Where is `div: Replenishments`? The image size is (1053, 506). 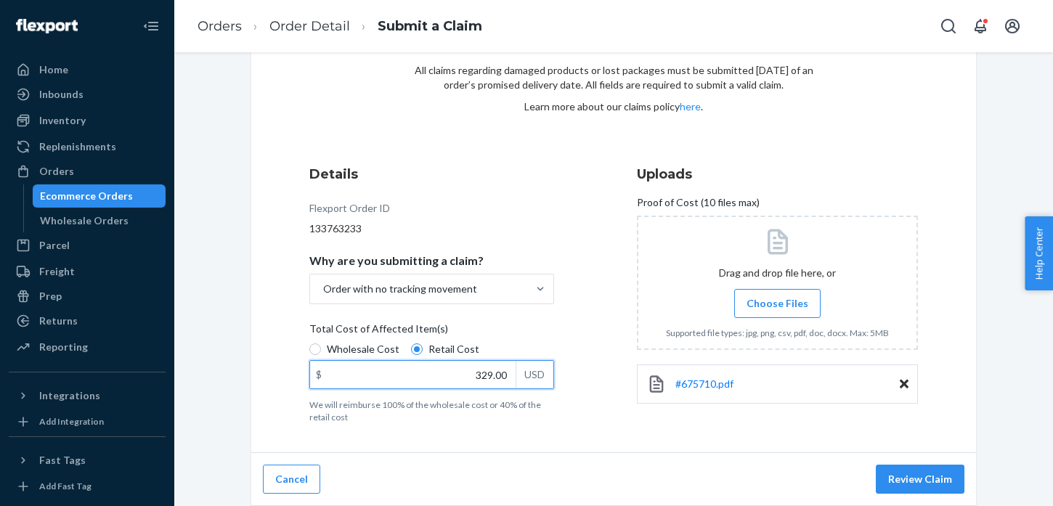
div: Replenishments is located at coordinates (78, 147).